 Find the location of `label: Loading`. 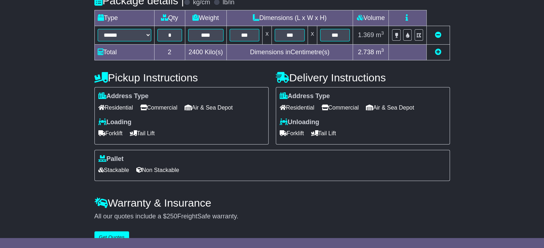

label: Loading is located at coordinates (115, 123).